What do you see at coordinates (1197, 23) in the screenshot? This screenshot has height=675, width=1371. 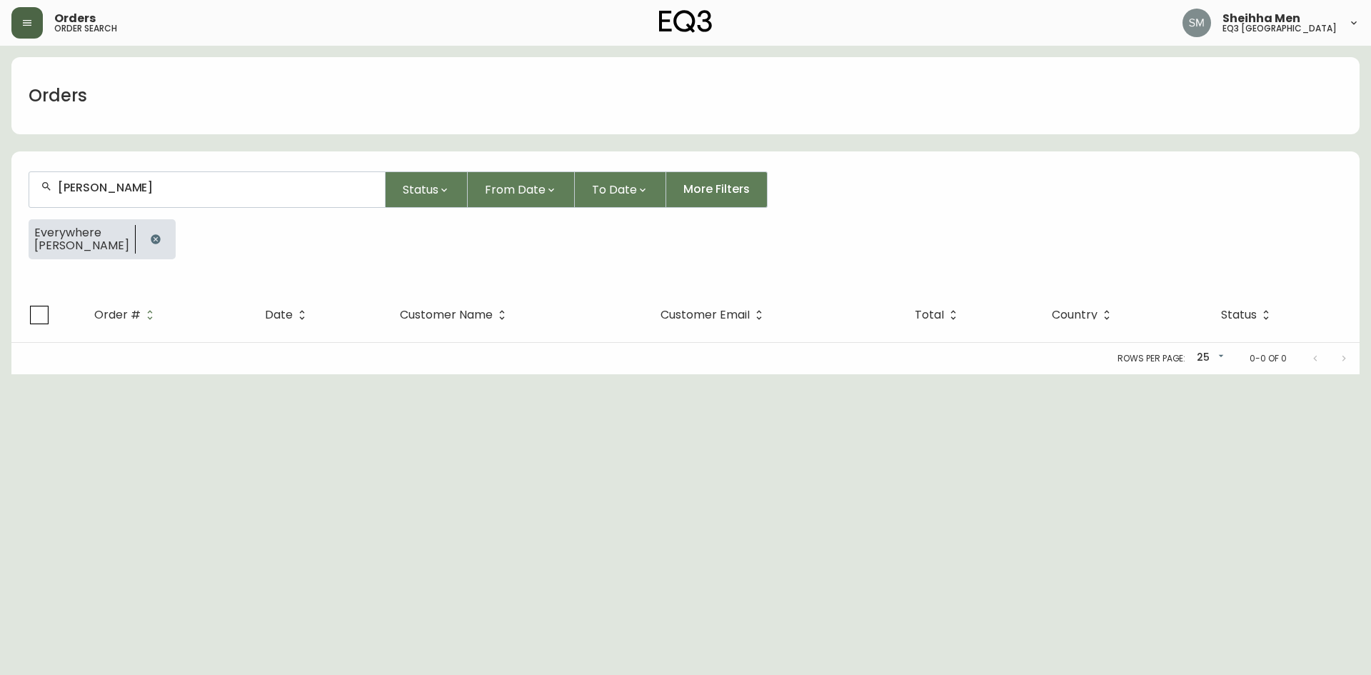 I see `img: cfa6f7b0e1fd34ea0d7b164297c1067f` at bounding box center [1197, 23].